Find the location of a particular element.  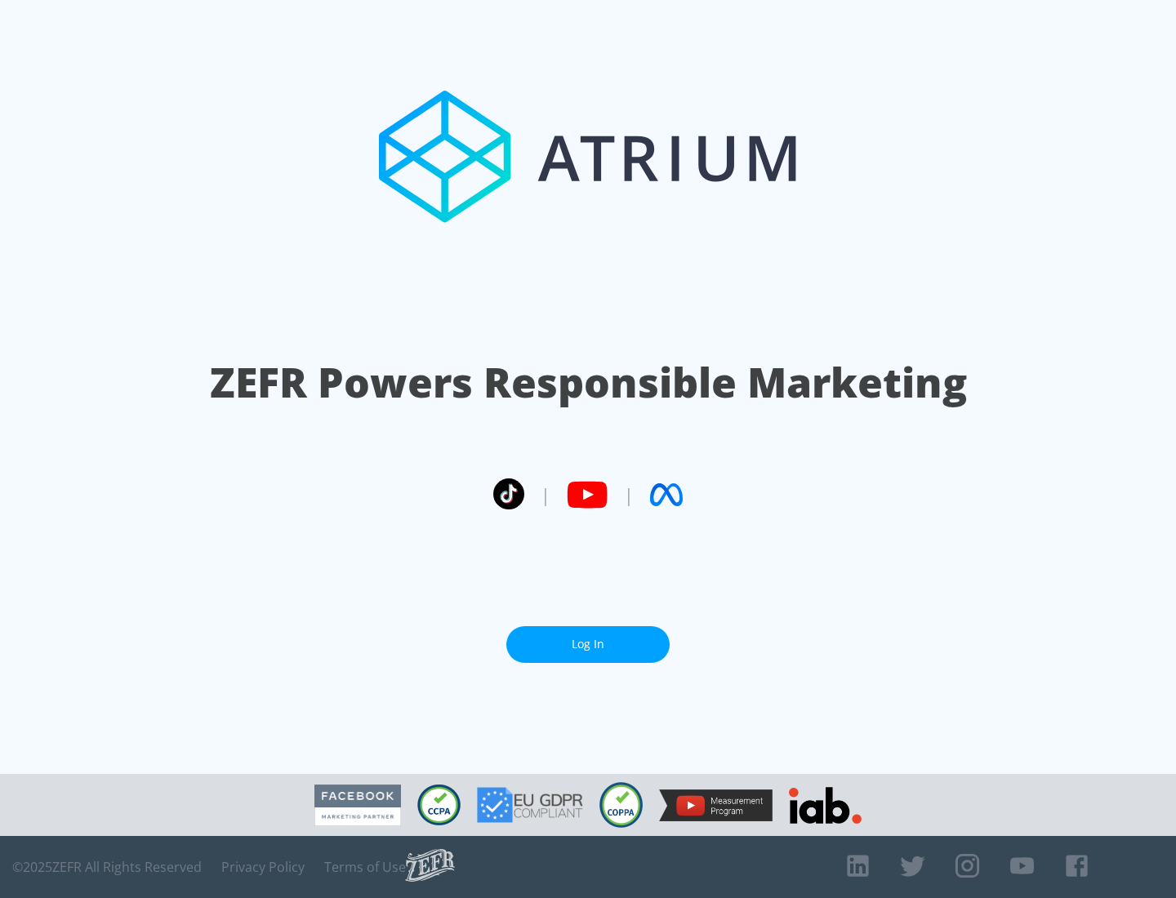

img: GDPR Compliant is located at coordinates (530, 805).